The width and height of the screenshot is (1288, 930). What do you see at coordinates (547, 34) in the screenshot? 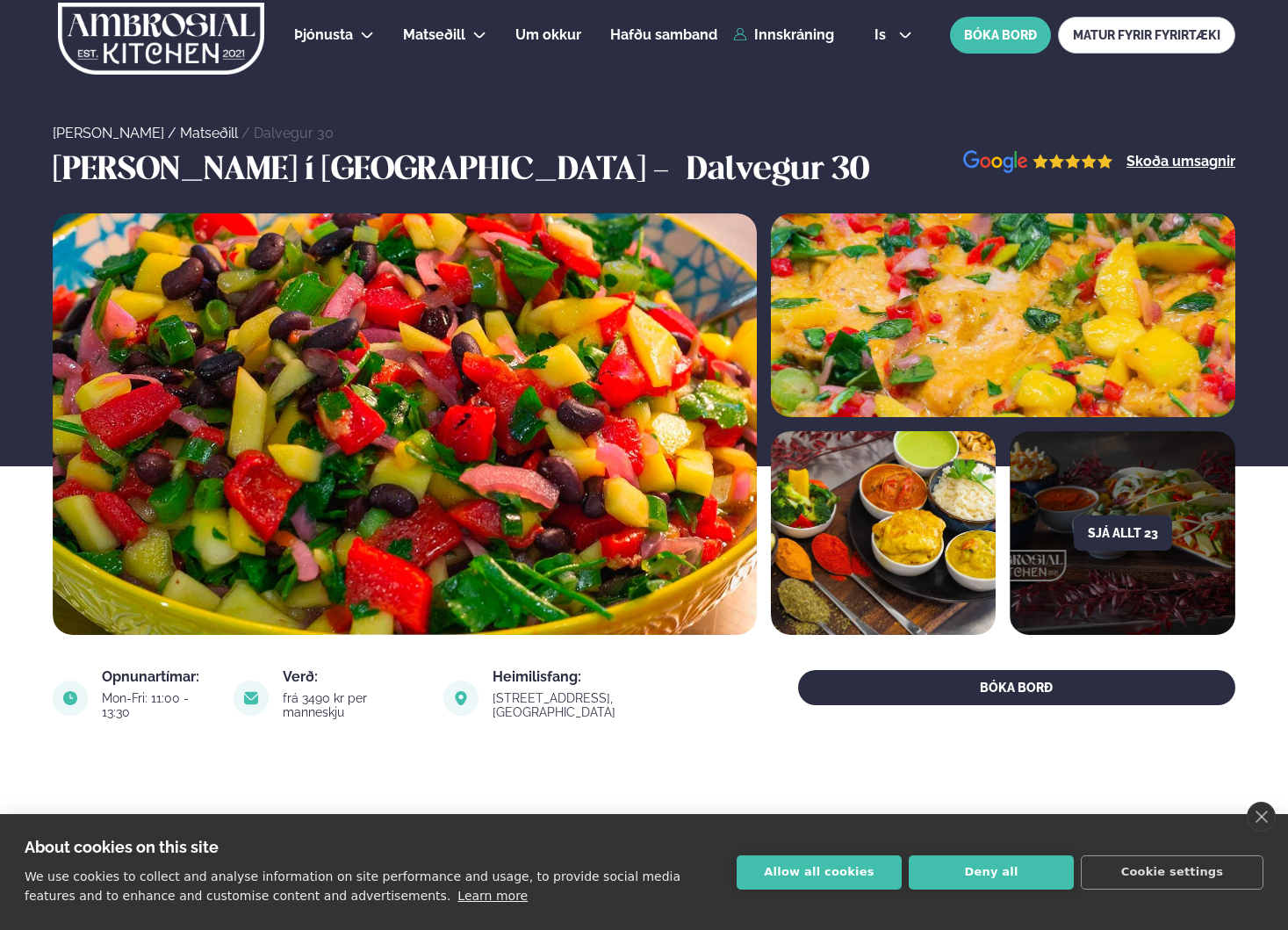
I see `span: Um okkur` at bounding box center [547, 34].